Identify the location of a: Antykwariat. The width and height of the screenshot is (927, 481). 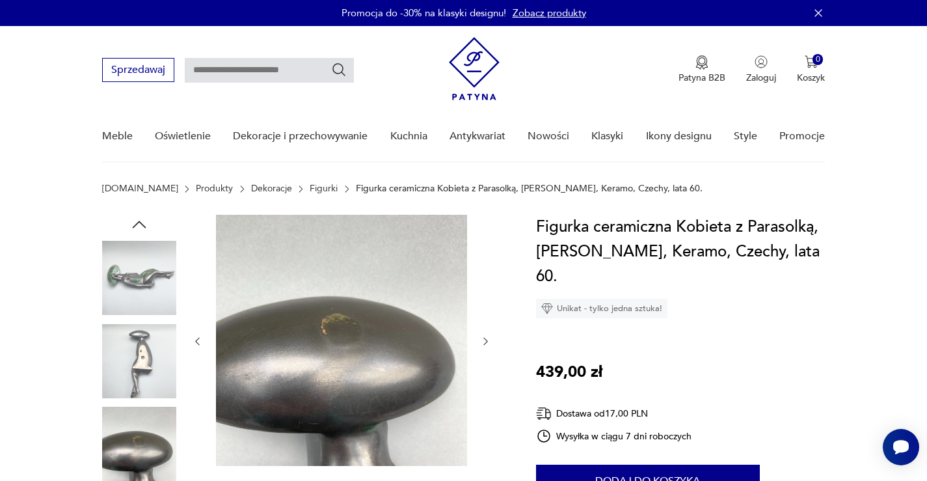
(477, 136).